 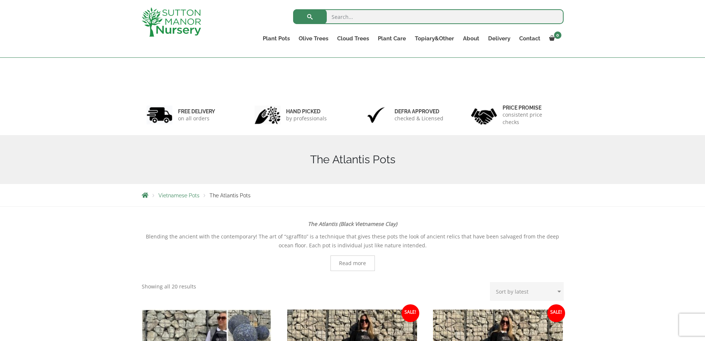 What do you see at coordinates (313, 38) in the screenshot?
I see `a: Olive Trees` at bounding box center [313, 38].